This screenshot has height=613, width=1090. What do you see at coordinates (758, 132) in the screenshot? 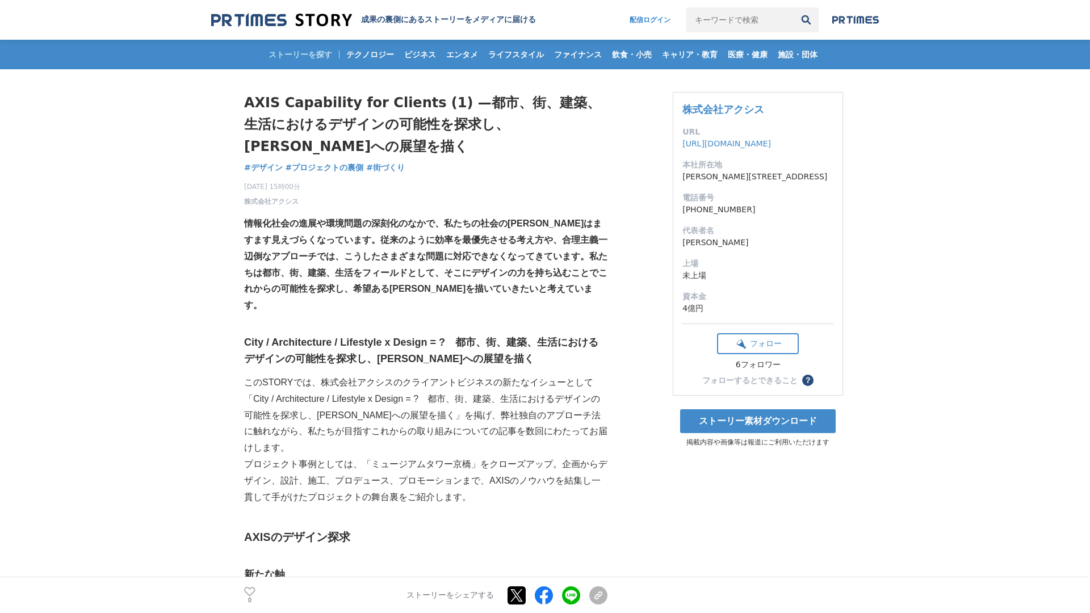
I see `dt: URL` at bounding box center [758, 132].